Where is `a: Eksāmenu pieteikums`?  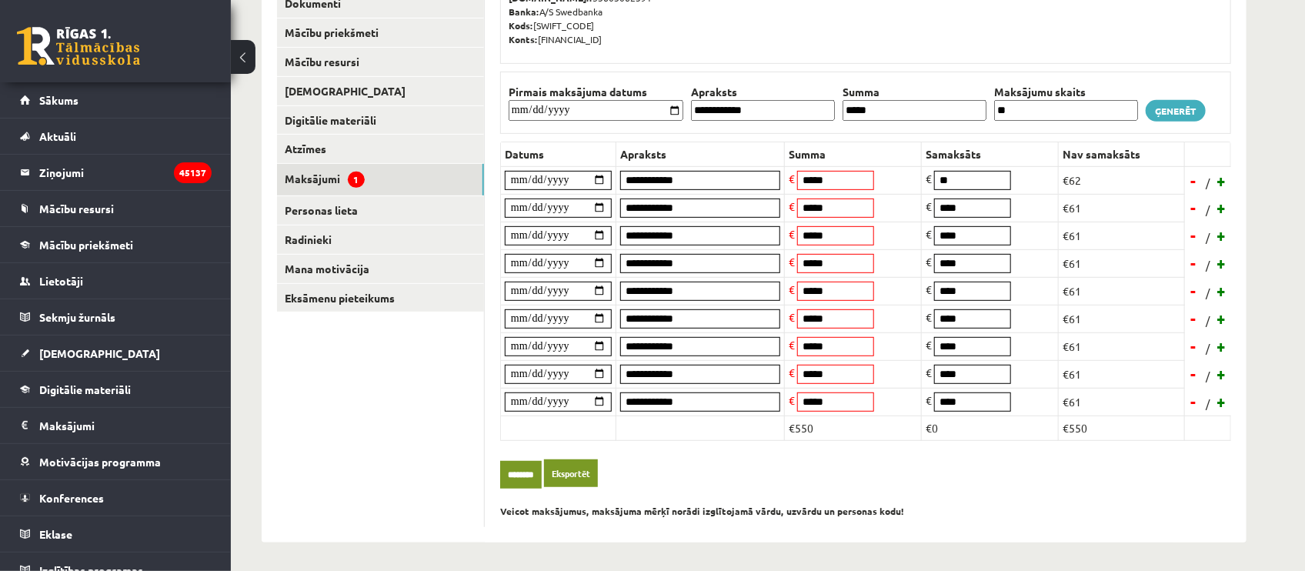
a: Eksāmenu pieteikums is located at coordinates (380, 298).